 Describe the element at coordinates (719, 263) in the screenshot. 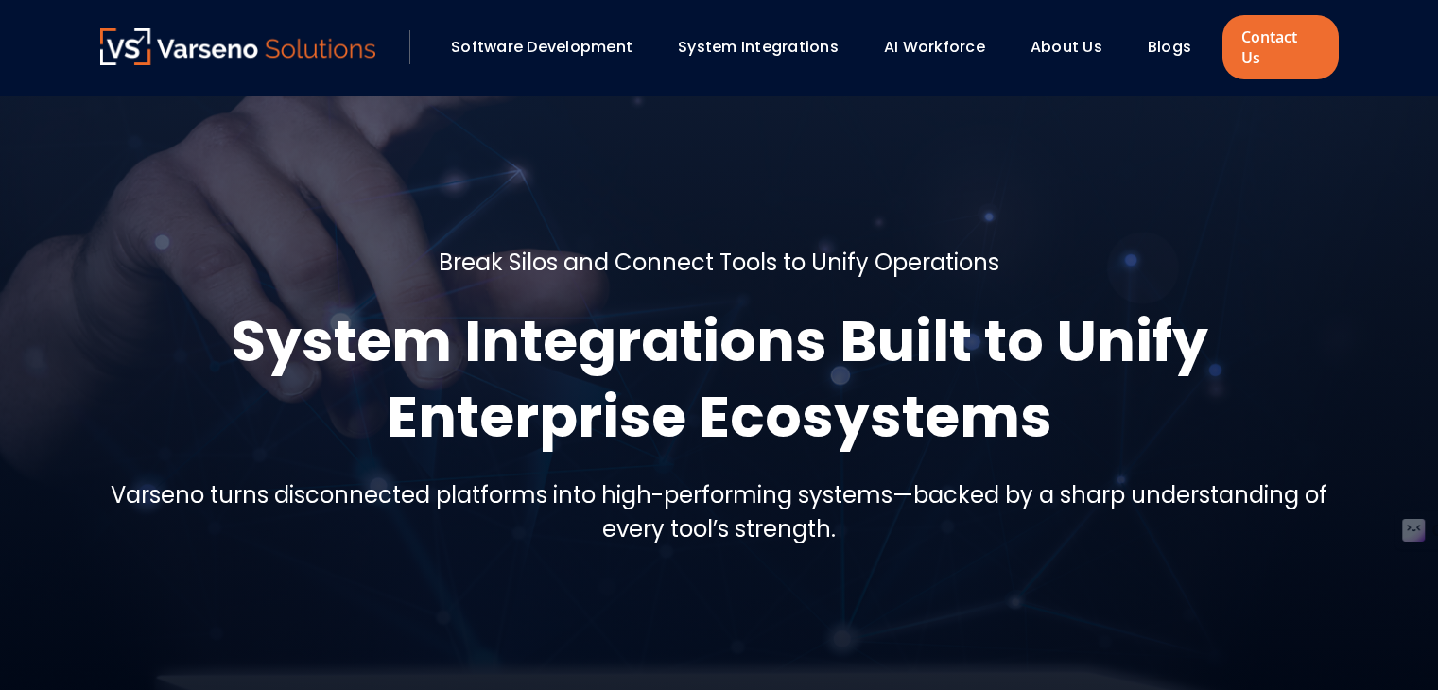

I see `h5: Break Silos and Connect Tools to Unify Operations` at that location.